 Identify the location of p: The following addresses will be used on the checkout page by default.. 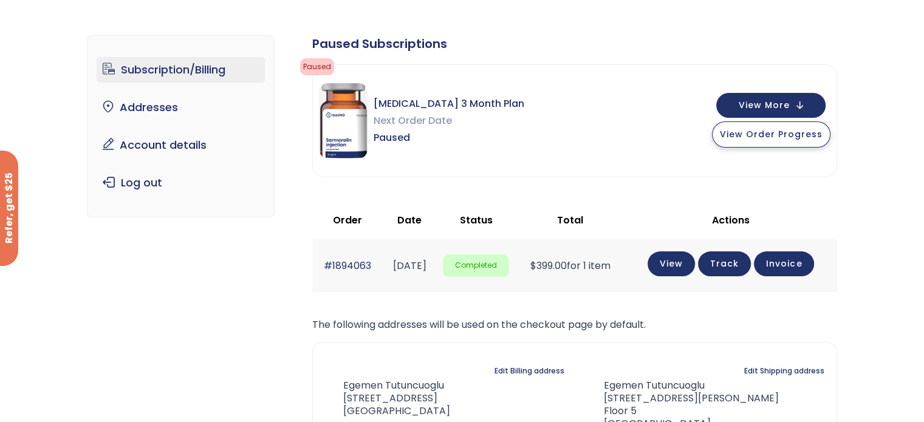
(575, 325).